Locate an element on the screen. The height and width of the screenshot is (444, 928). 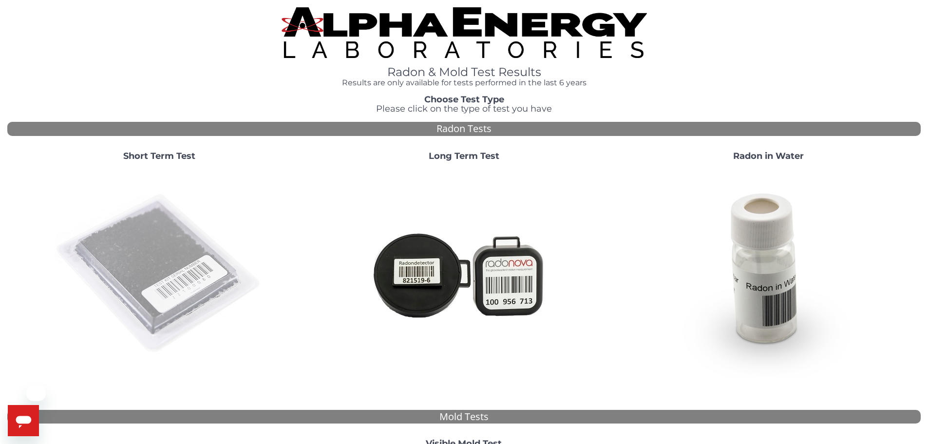
div: Mold Tests is located at coordinates (464, 417).